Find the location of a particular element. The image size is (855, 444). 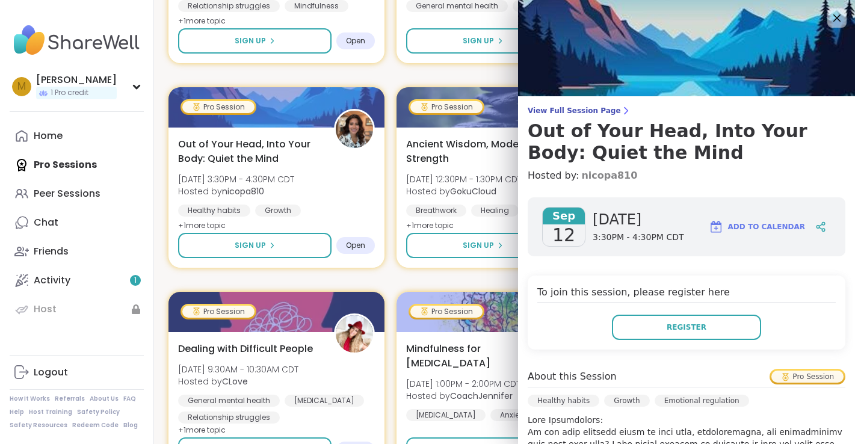

a: Safety Resources is located at coordinates (38, 425).